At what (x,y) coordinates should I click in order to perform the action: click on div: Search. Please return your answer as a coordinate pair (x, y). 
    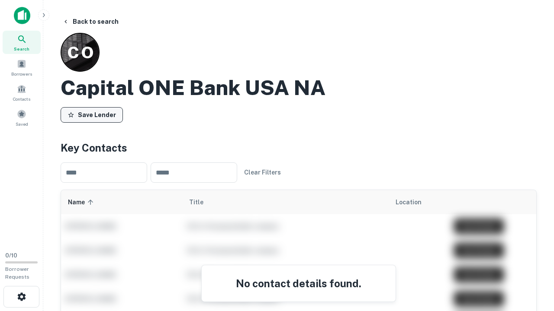
    Looking at the image, I should click on (22, 42).